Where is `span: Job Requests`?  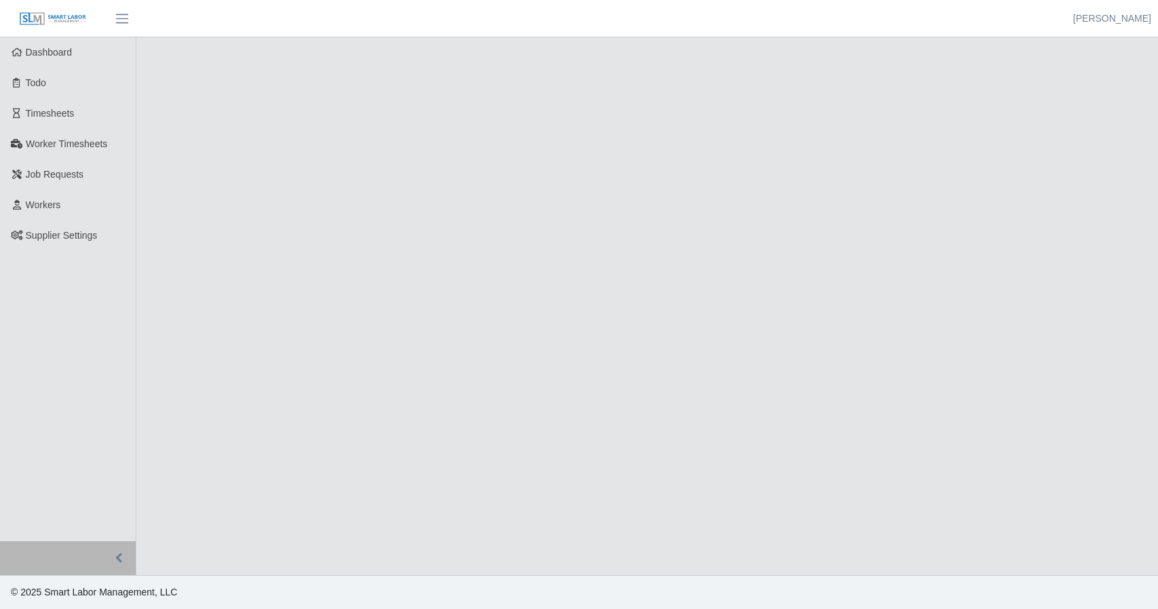 span: Job Requests is located at coordinates (55, 174).